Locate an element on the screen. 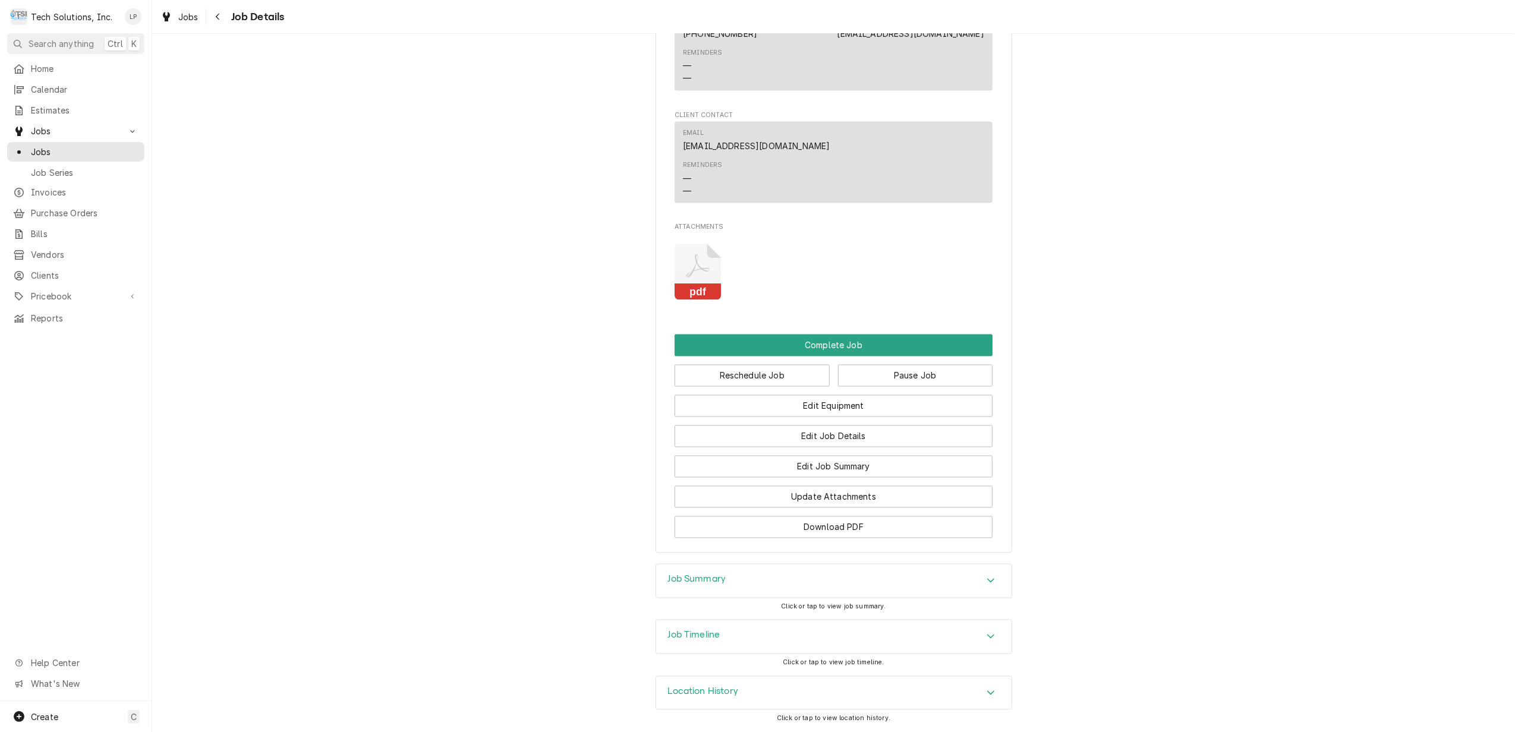 Image resolution: width=1515 pixels, height=732 pixels. span: Client Contact is located at coordinates (833, 115).